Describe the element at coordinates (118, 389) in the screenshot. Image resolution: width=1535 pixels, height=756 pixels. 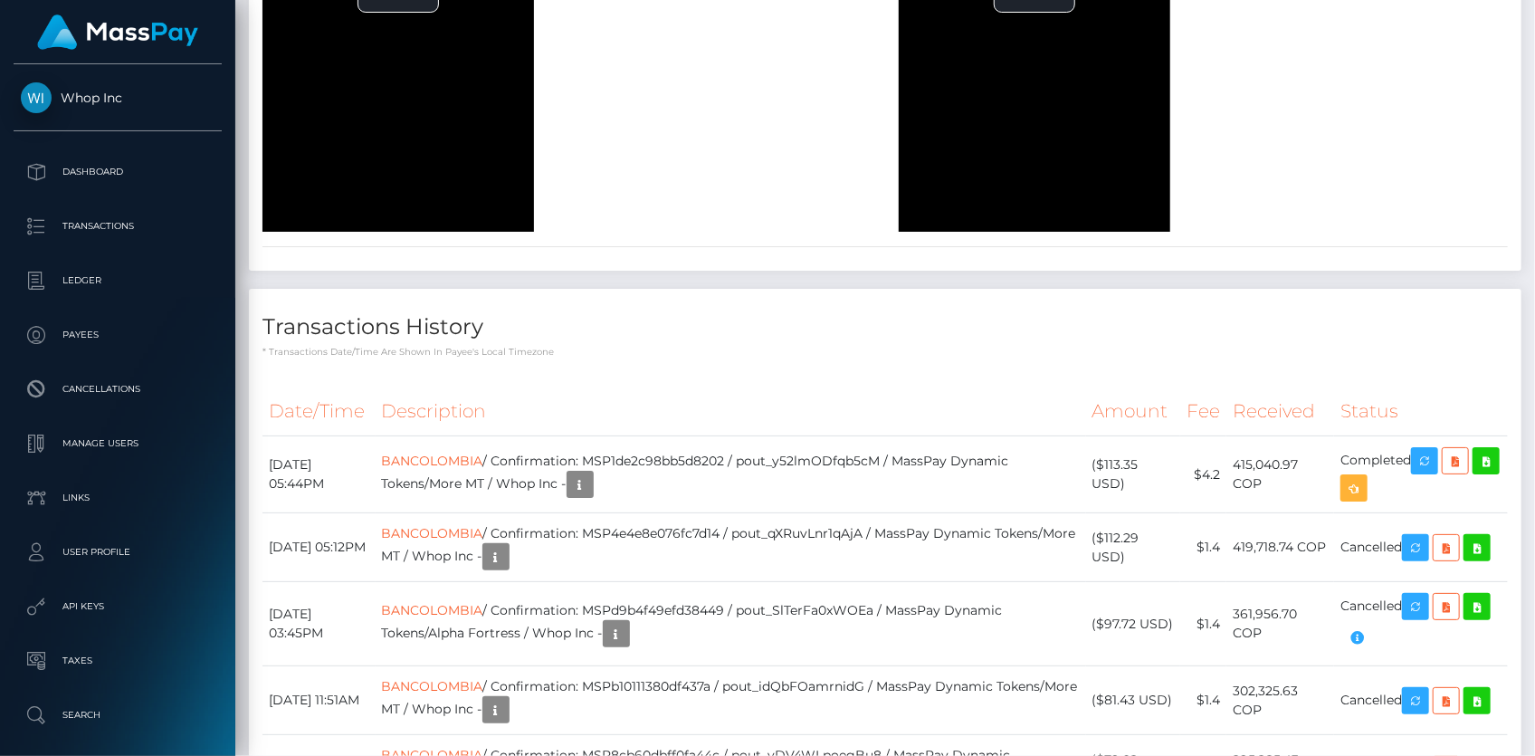
I see `a: Cancellations` at that location.